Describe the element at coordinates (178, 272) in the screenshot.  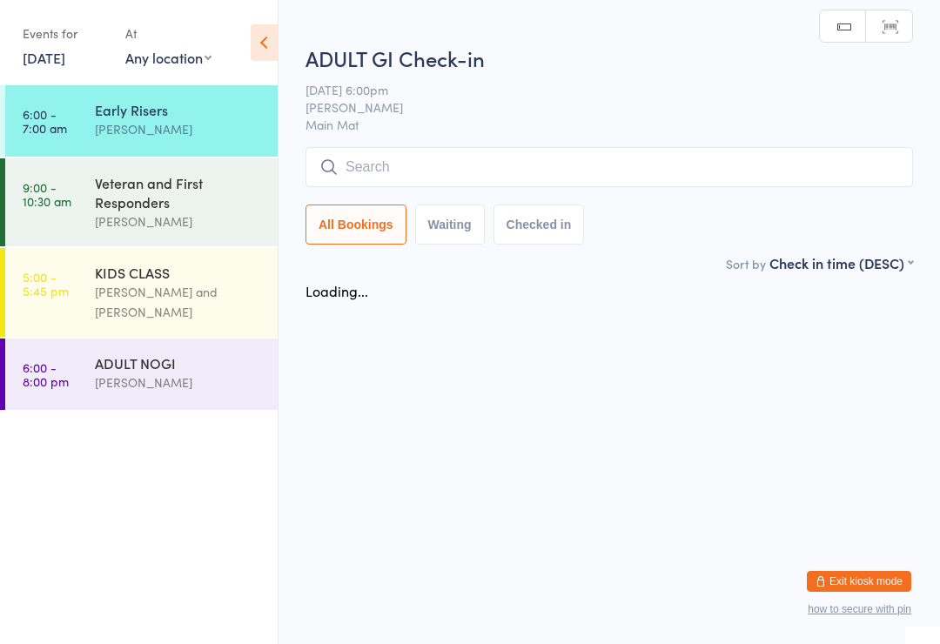
I see `div: KIDS CLASS` at that location.